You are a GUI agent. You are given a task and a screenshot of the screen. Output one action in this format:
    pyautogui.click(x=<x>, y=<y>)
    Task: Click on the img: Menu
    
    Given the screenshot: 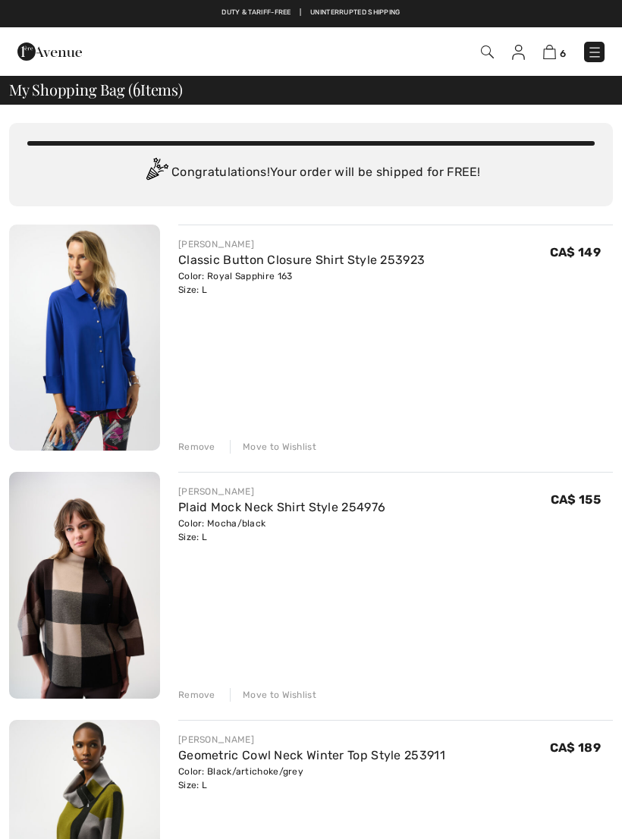 What is the action you would take?
    pyautogui.click(x=594, y=52)
    